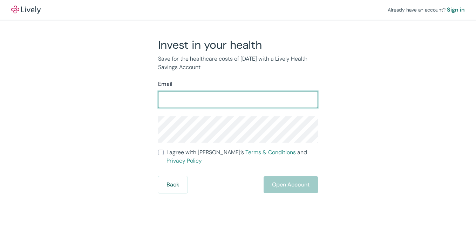 This screenshot has height=225, width=476. I want to click on img: Lively, so click(26, 10).